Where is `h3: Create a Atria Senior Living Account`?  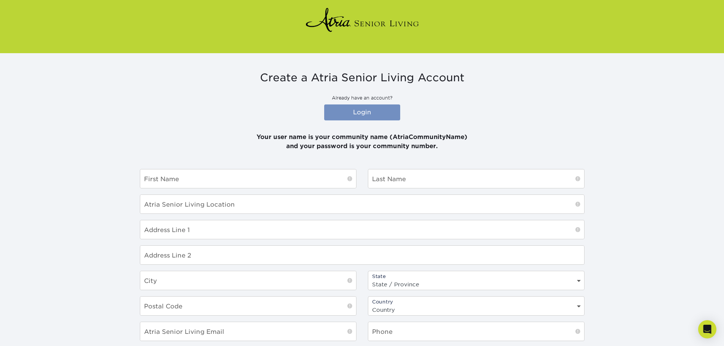
h3: Create a Atria Senior Living Account is located at coordinates (362, 78).